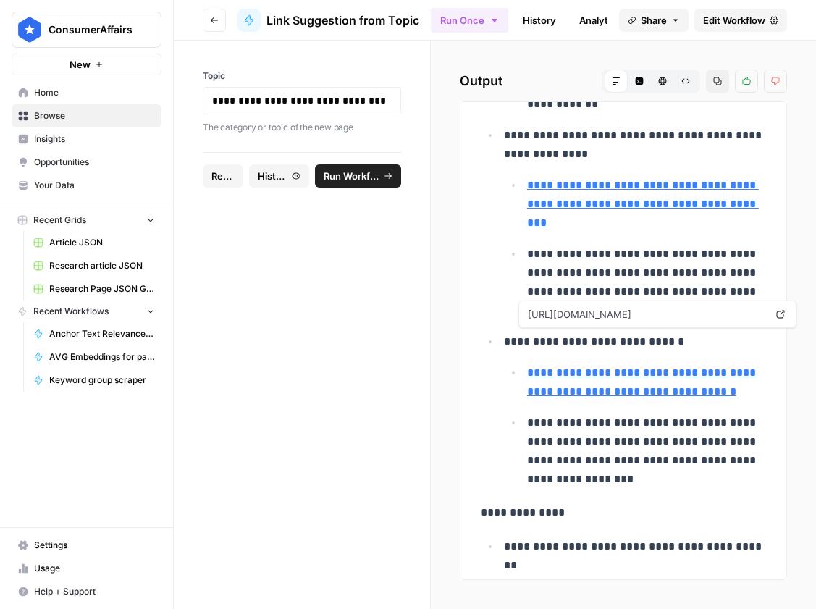  Describe the element at coordinates (86, 162) in the screenshot. I see `a: Opportunities` at that location.